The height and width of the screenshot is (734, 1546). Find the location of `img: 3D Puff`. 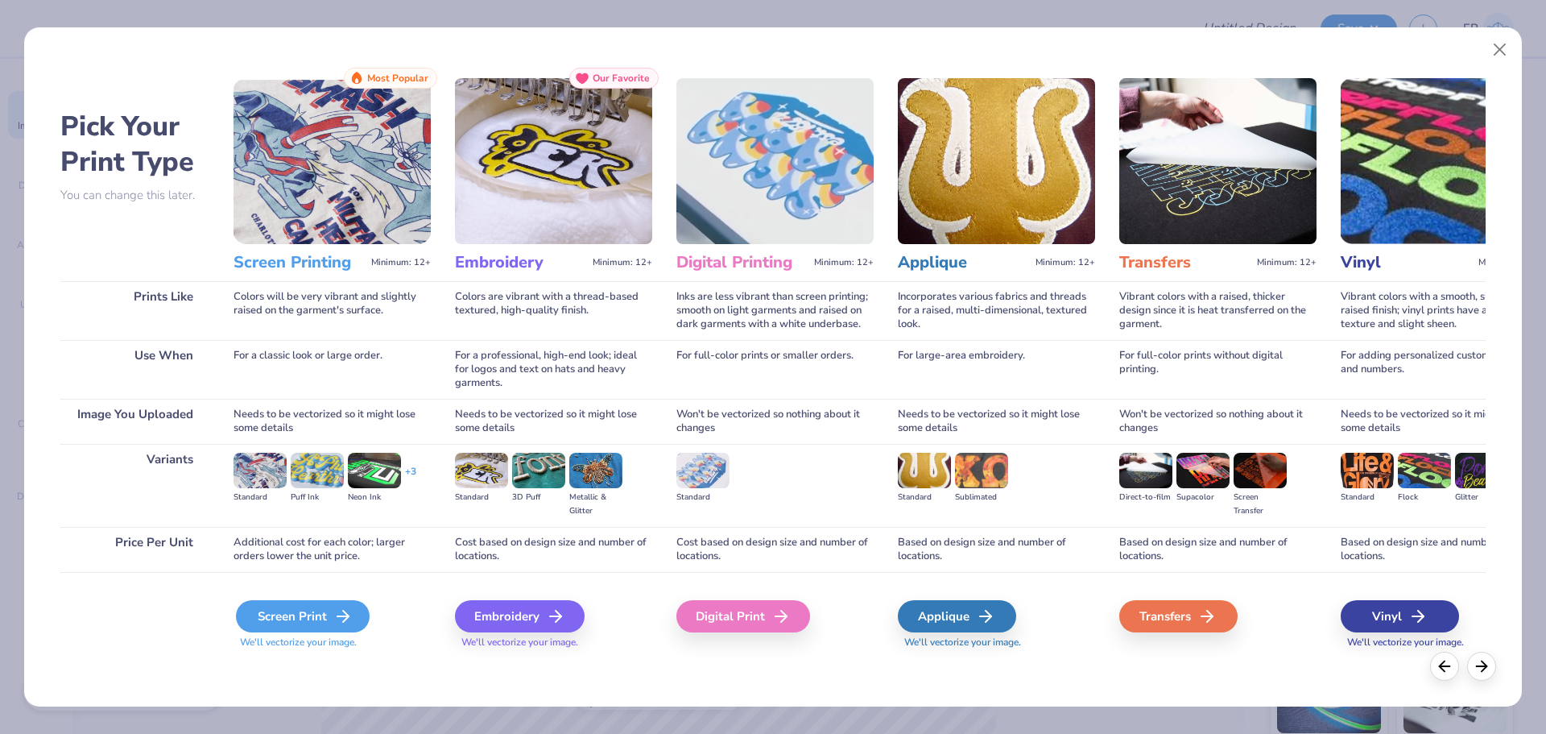

img: 3D Puff is located at coordinates (539, 470).